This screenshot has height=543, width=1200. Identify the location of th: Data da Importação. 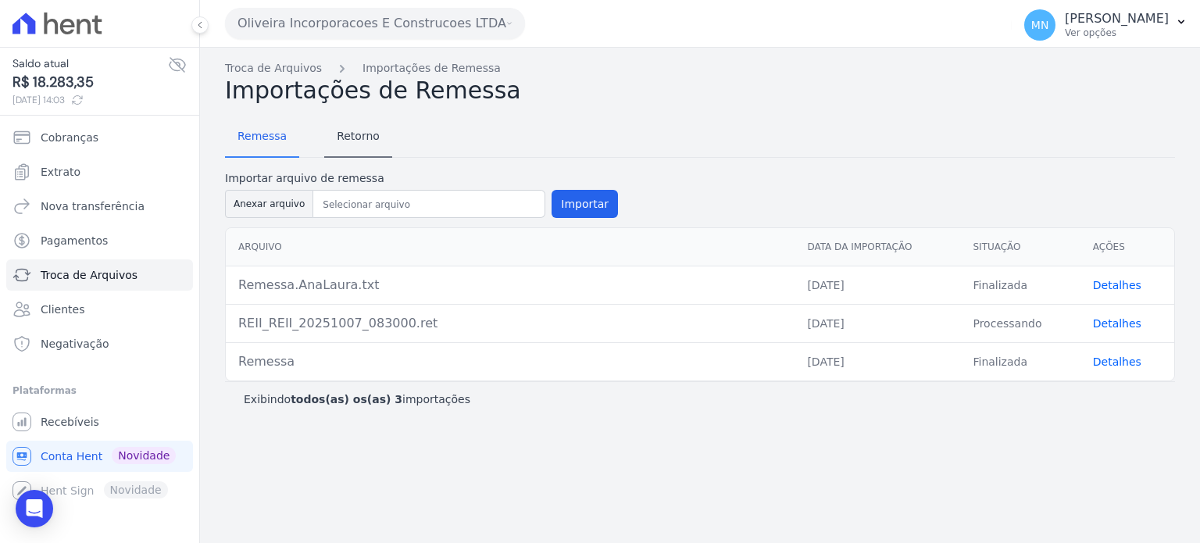
(877, 247).